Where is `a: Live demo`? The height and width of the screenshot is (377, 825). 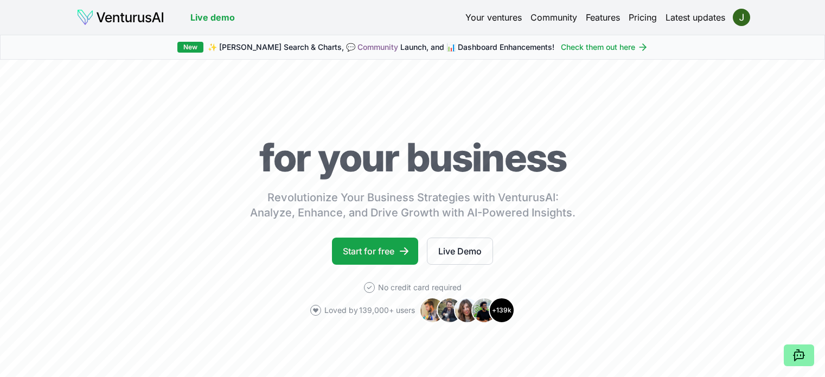 a: Live demo is located at coordinates (213, 17).